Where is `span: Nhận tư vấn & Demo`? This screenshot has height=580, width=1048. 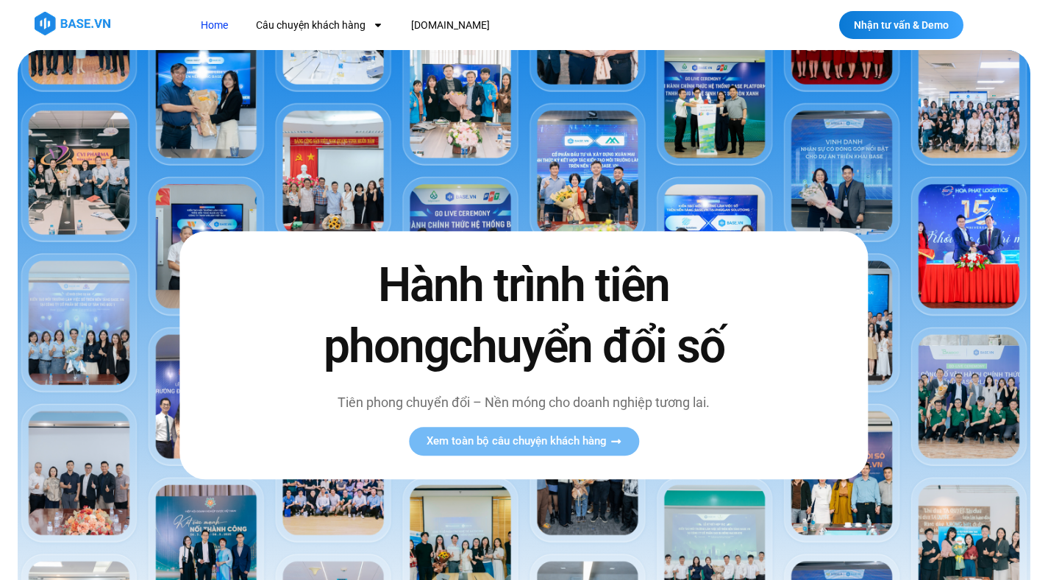 span: Nhận tư vấn & Demo is located at coordinates (901, 25).